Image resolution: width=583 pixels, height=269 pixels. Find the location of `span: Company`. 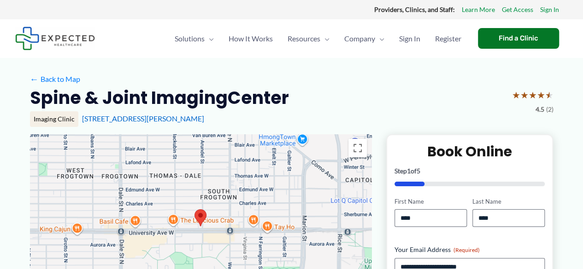

span: Company is located at coordinates (359, 39).